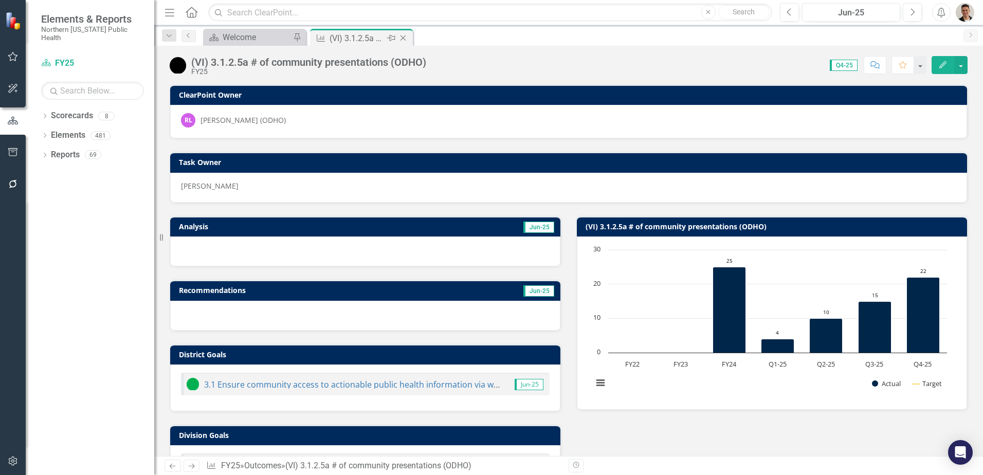  What do you see at coordinates (193, 384) in the screenshot?
I see `img: On Target` at bounding box center [193, 384].